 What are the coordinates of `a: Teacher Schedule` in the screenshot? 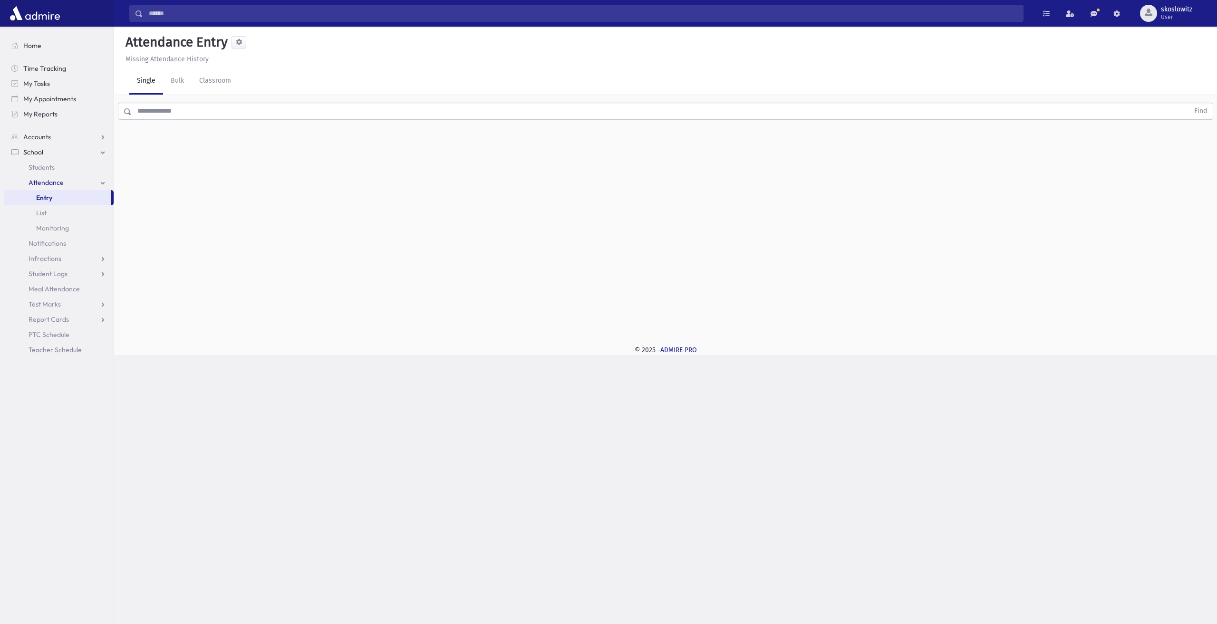 It's located at (58, 350).